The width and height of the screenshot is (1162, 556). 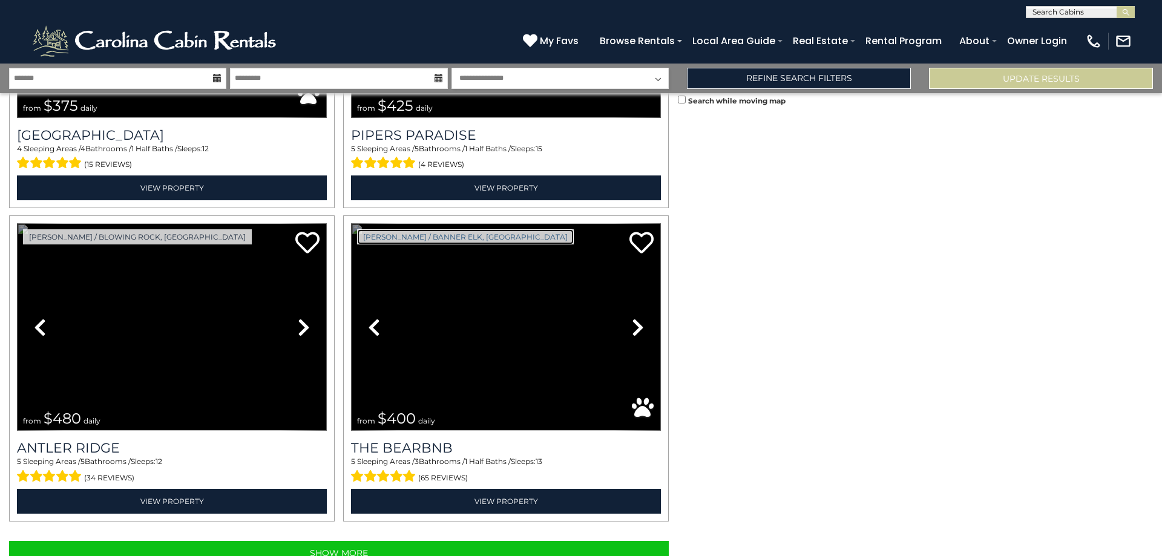 I want to click on span: (15 reviews), so click(x=108, y=165).